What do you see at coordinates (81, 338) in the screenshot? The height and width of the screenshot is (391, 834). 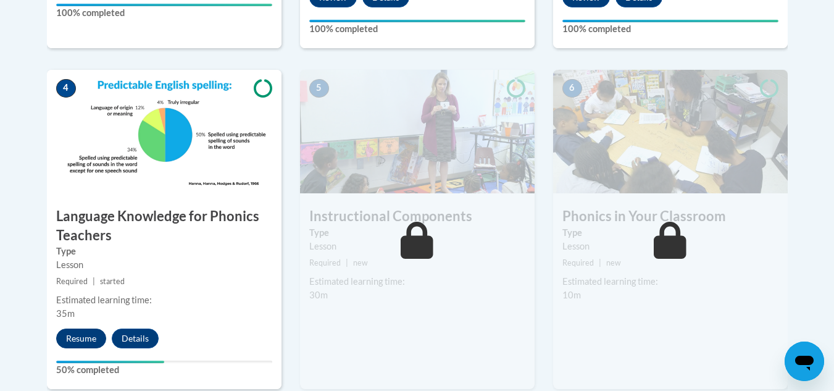 I see `button: Resume` at bounding box center [81, 338].